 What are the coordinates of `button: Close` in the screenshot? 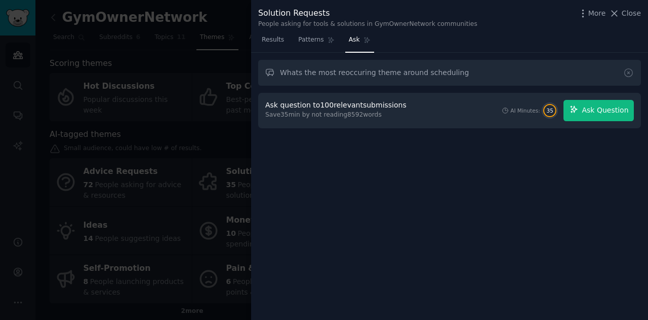 It's located at (625, 13).